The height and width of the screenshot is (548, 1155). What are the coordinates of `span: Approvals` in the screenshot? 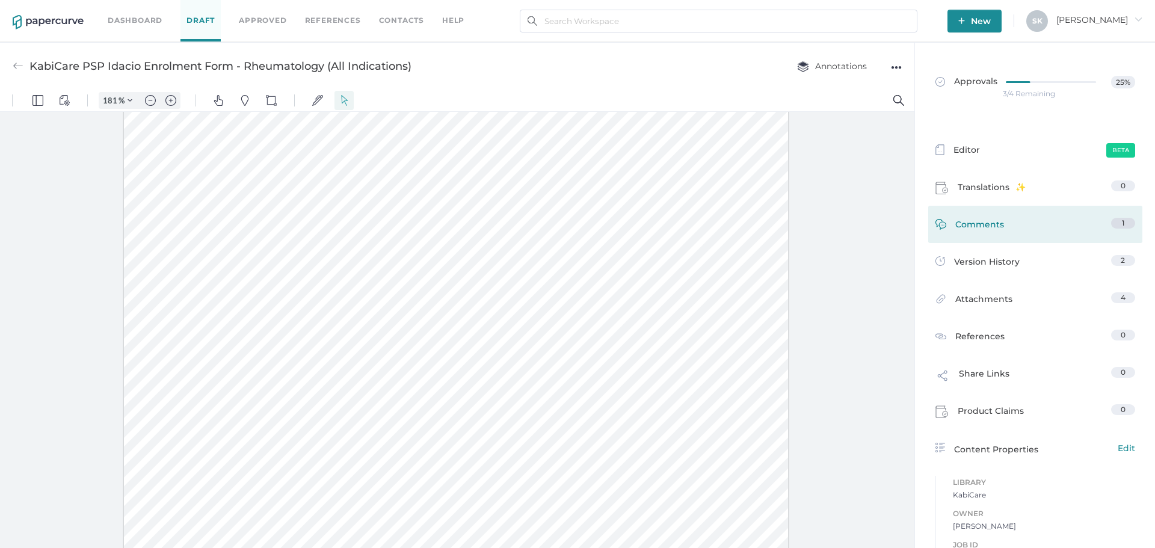 It's located at (966, 82).